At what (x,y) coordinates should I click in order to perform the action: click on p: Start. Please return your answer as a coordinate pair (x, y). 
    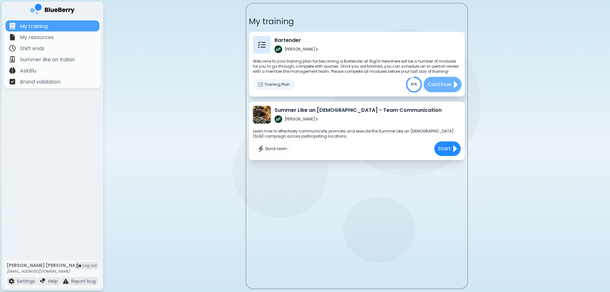
    Looking at the image, I should click on (444, 149).